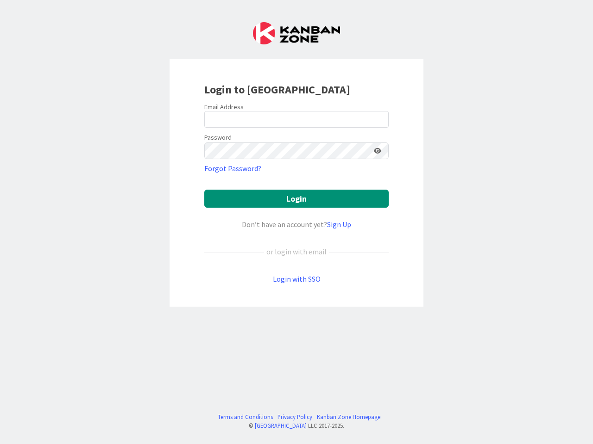 The width and height of the screenshot is (593, 444). I want to click on a: Kanban Zone Homepage, so click(348, 417).